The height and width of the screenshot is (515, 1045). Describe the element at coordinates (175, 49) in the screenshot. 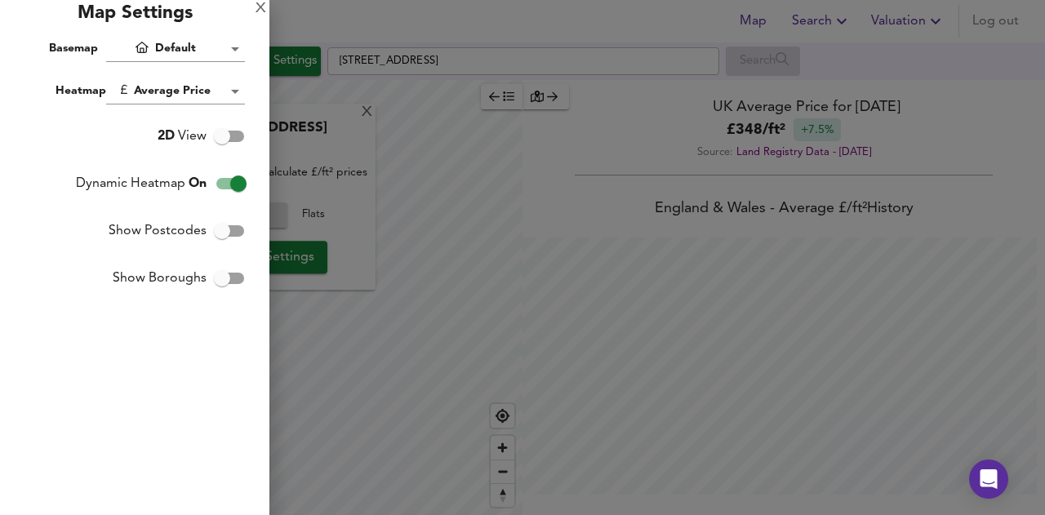

I see `div: Default` at that location.